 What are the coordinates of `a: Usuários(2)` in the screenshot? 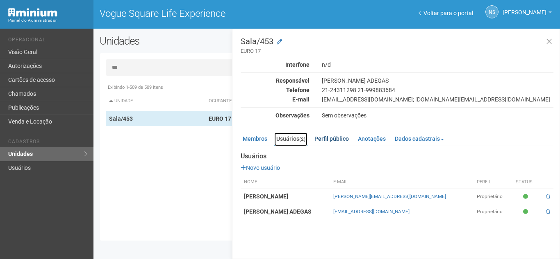 It's located at (290, 139).